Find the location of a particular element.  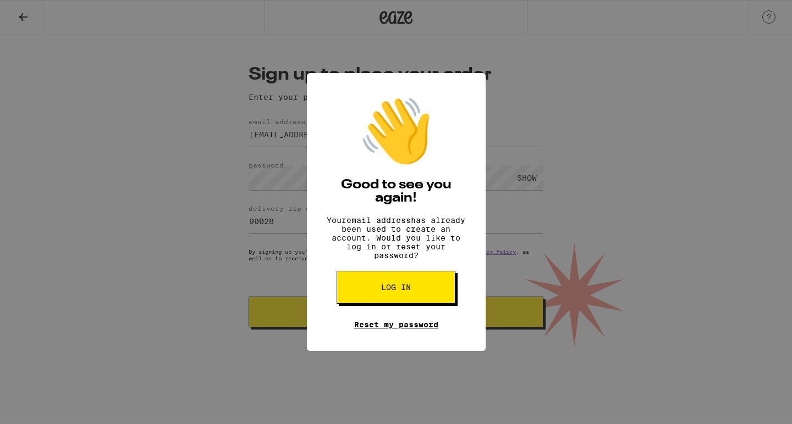

p: Your email address has already been used to create an account. Would you like to log in or reset ... is located at coordinates (396, 238).